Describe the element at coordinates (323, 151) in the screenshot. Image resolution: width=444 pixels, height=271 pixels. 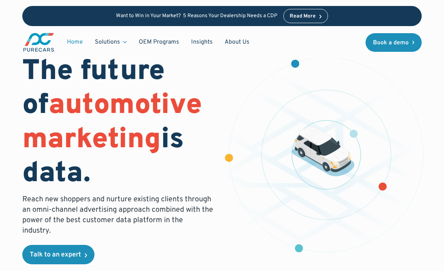
I see `img: illustration of a vehicle` at that location.